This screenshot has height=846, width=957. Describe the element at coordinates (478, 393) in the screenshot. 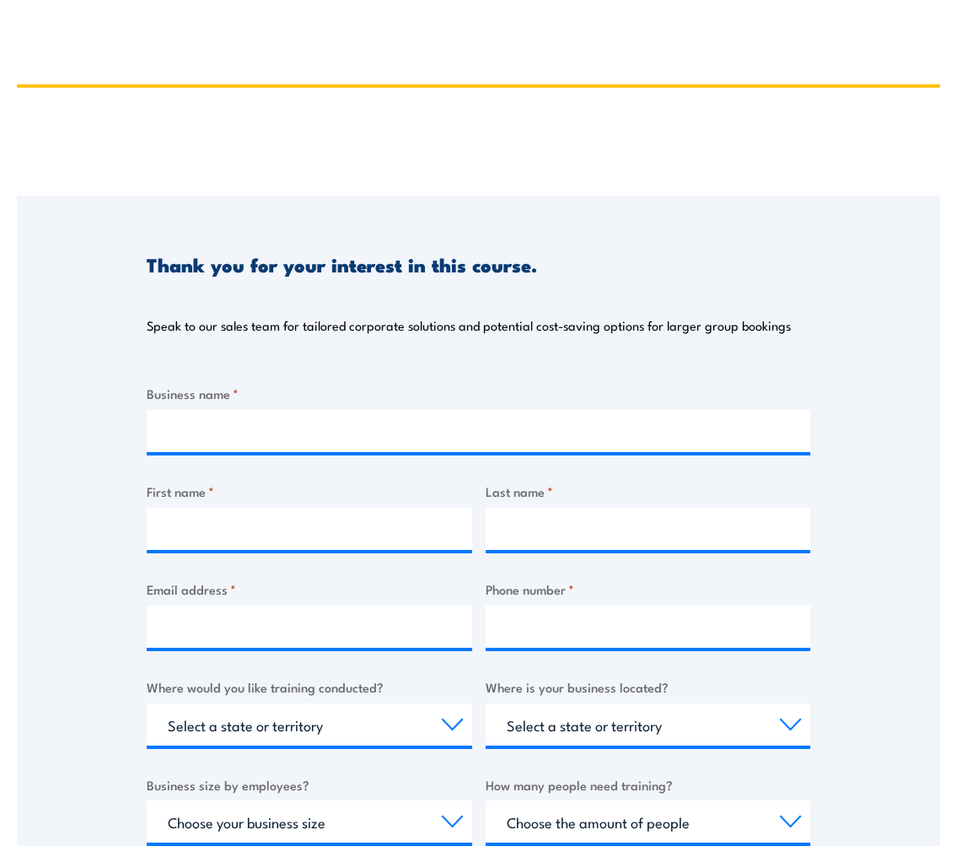

I see `label: Business name` at that location.